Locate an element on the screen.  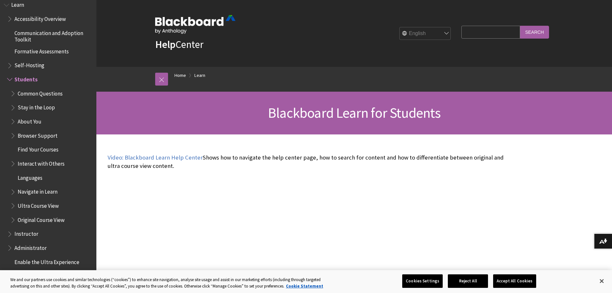
span: Find Your Courses is located at coordinates (38, 148).